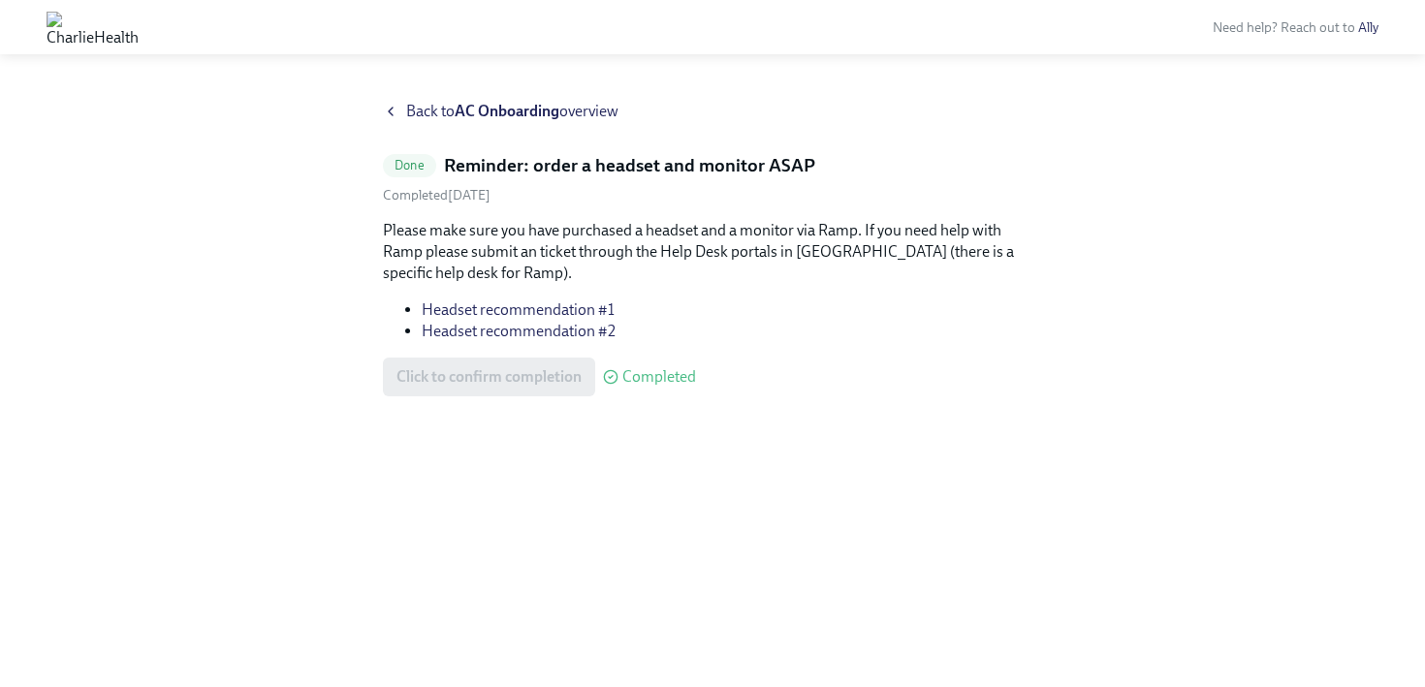 This screenshot has width=1425, height=687. Describe the element at coordinates (92, 27) in the screenshot. I see `img: CharlieHealth` at that location.